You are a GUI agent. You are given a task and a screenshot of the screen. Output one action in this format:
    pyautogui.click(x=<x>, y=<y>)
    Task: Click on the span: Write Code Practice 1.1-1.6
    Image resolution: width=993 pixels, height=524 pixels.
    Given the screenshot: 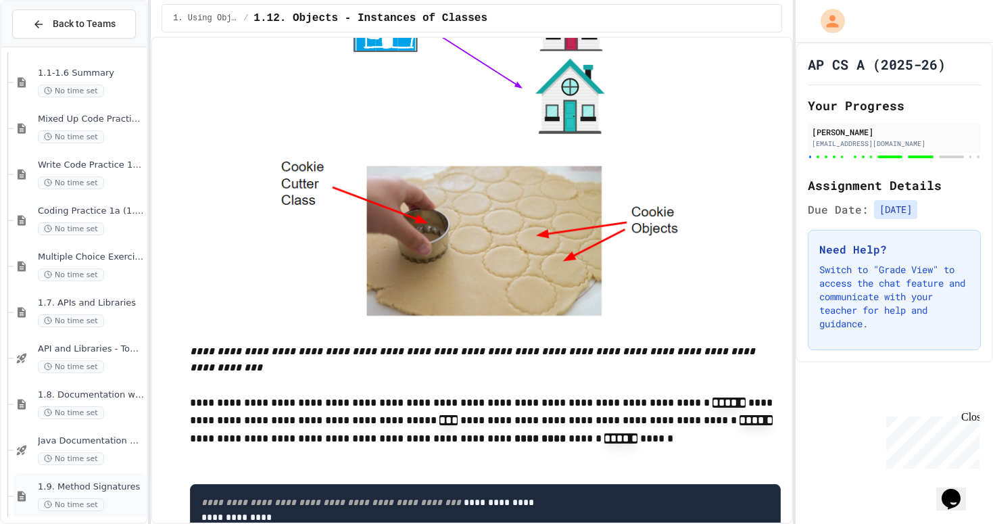 What is the action you would take?
    pyautogui.click(x=91, y=165)
    